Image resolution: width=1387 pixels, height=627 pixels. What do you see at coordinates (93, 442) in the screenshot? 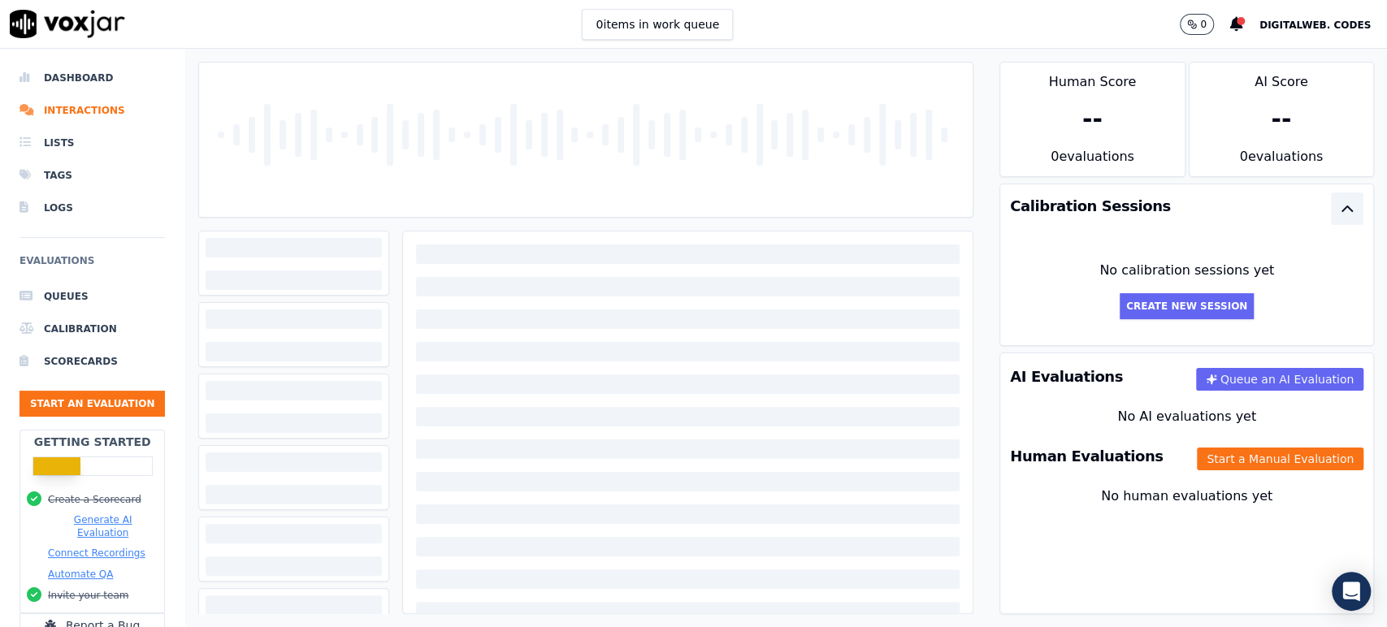
I see `h2: Getting Started` at bounding box center [93, 442].